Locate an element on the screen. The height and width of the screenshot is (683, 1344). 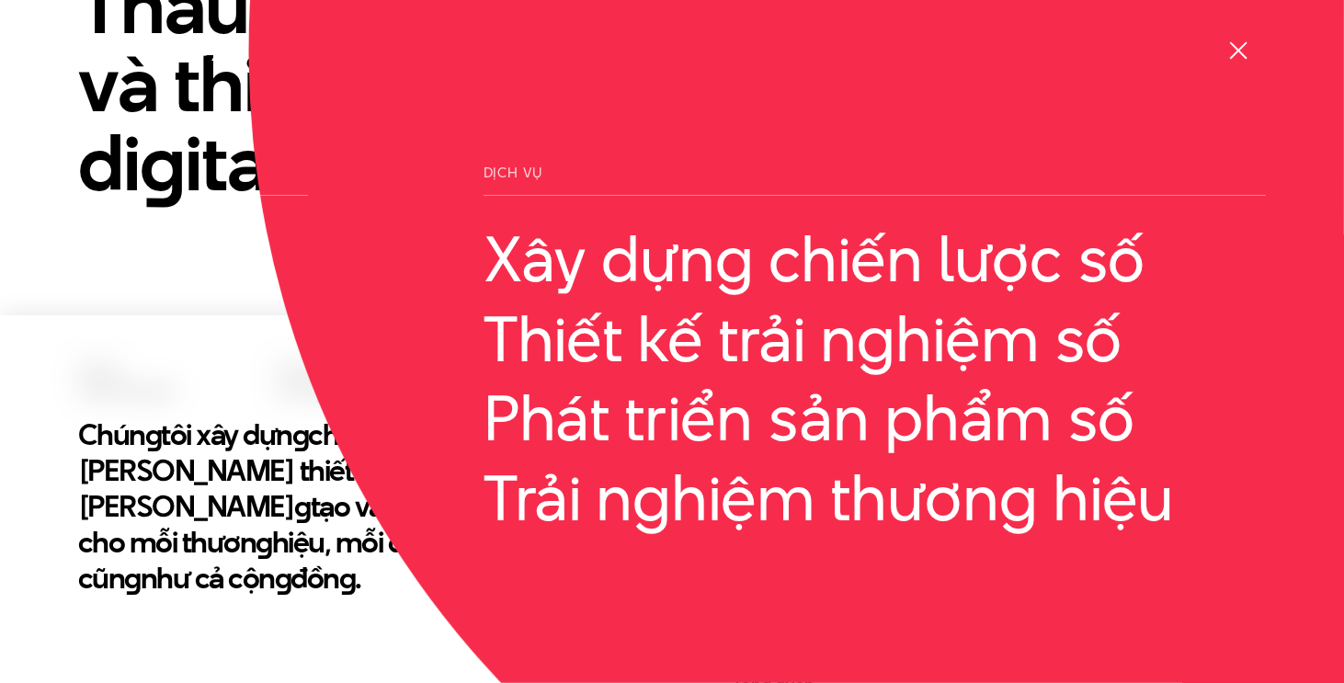
a: Xây dựng chiến lược số is located at coordinates (874, 258).